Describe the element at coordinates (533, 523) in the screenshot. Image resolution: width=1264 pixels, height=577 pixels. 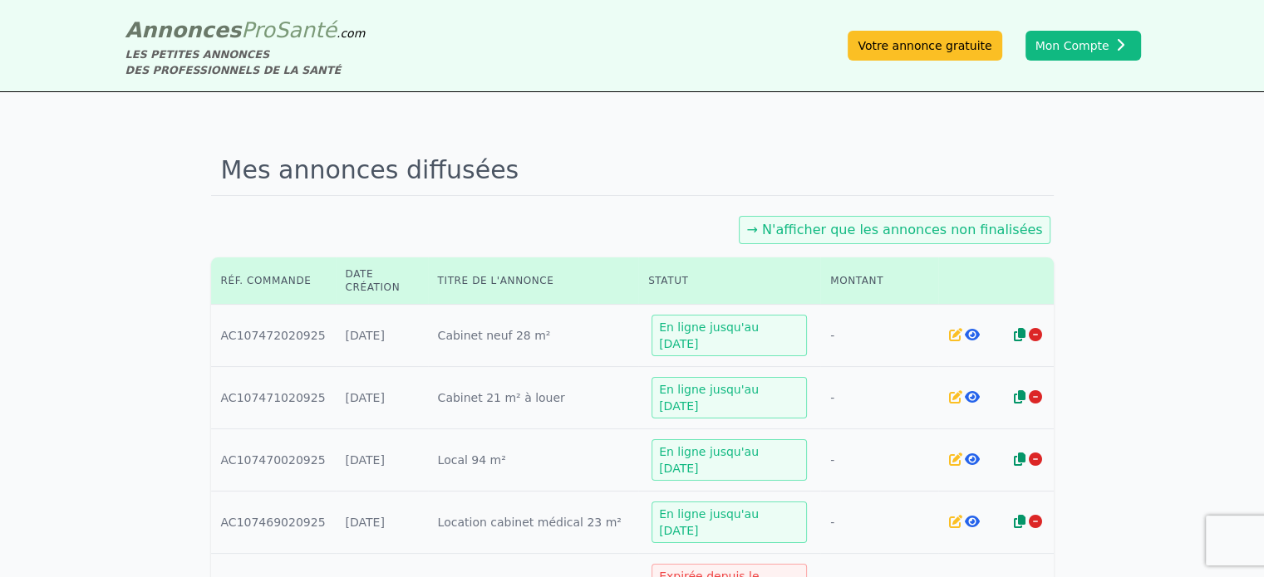
I see `td: Location cabinet médical 23 m²` at that location.